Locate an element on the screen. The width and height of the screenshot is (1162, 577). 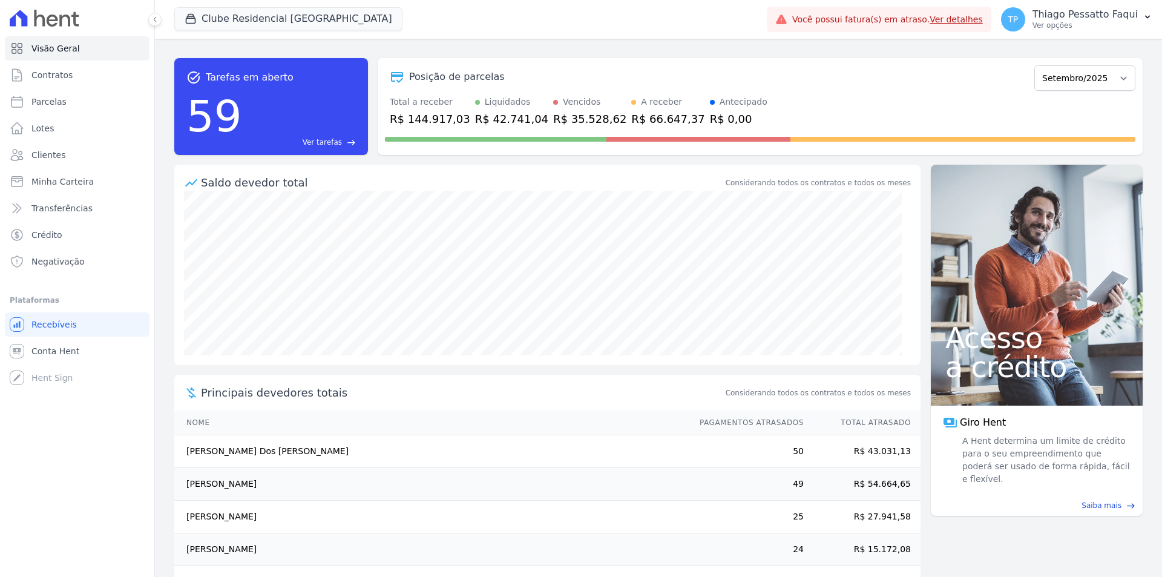
div: R$ 42.741,04 is located at coordinates (511, 119).